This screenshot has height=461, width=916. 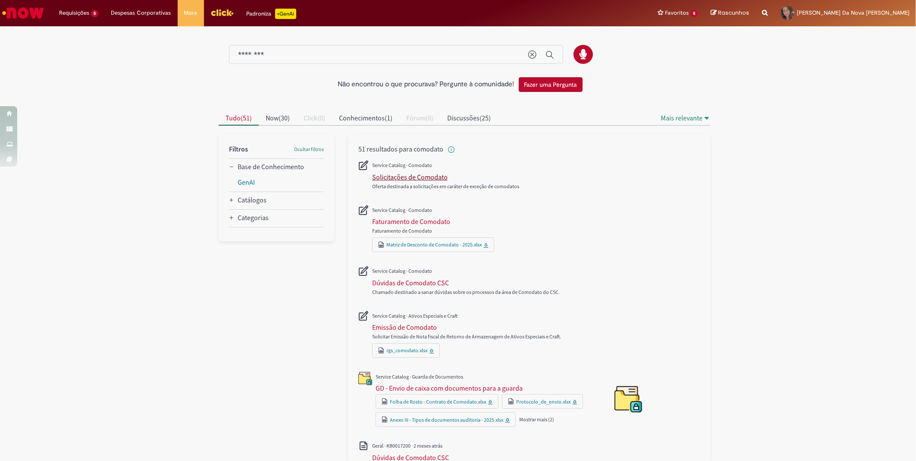 I want to click on img: ServiceNow, so click(x=23, y=13).